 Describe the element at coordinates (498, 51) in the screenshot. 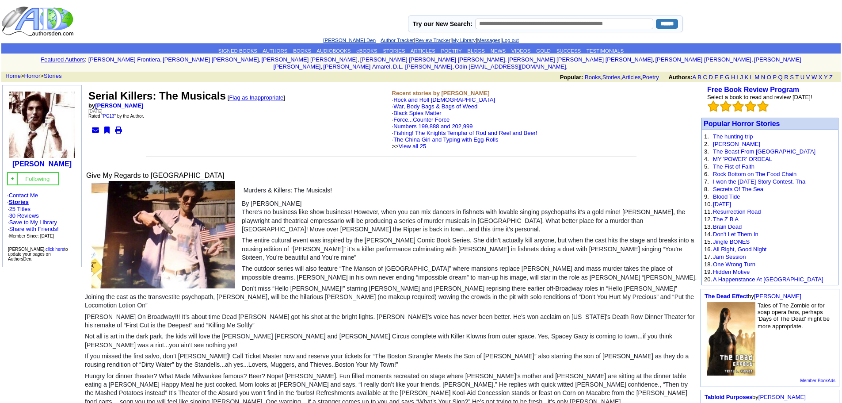

I see `a: NEWS` at that location.